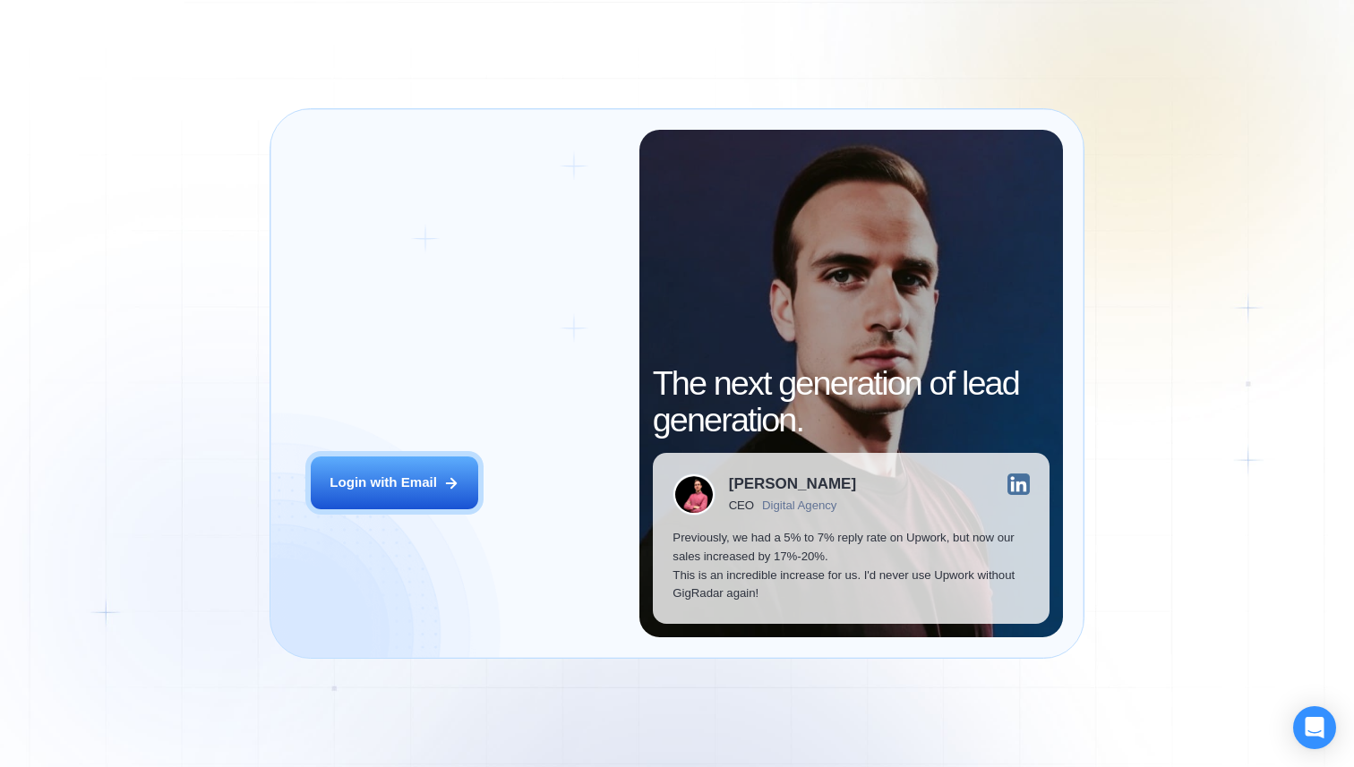 The width and height of the screenshot is (1354, 767). What do you see at coordinates (741, 505) in the screenshot?
I see `div: CEO` at bounding box center [741, 505].